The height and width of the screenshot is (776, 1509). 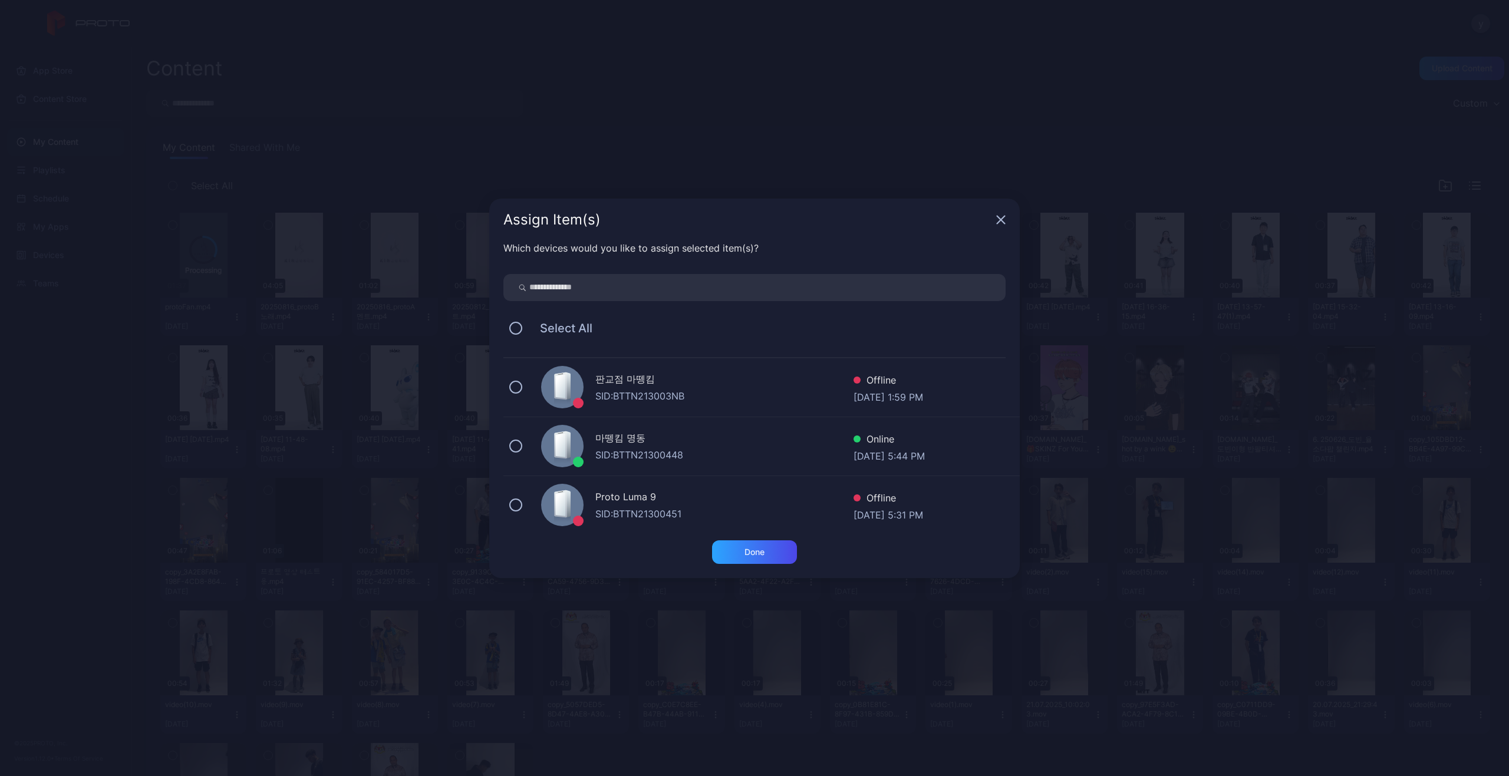 I want to click on div: SID: BTTN21300451, so click(x=725, y=514).